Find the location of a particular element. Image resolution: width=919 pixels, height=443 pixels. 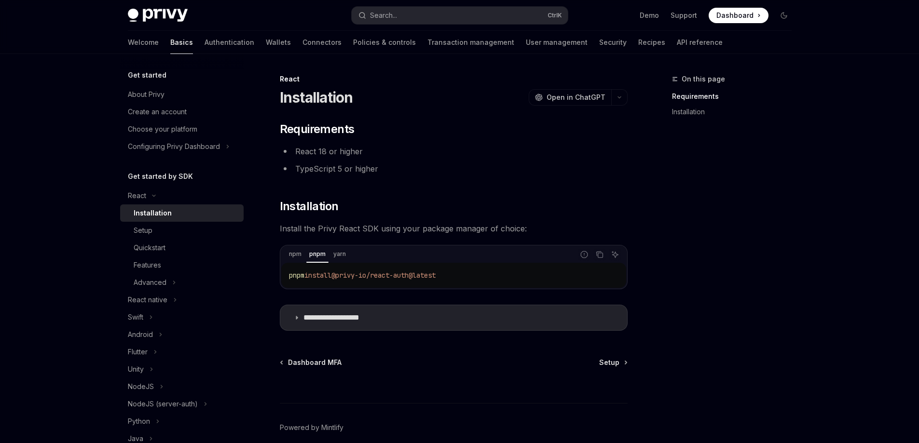

a: Policies & controls is located at coordinates (384, 42).